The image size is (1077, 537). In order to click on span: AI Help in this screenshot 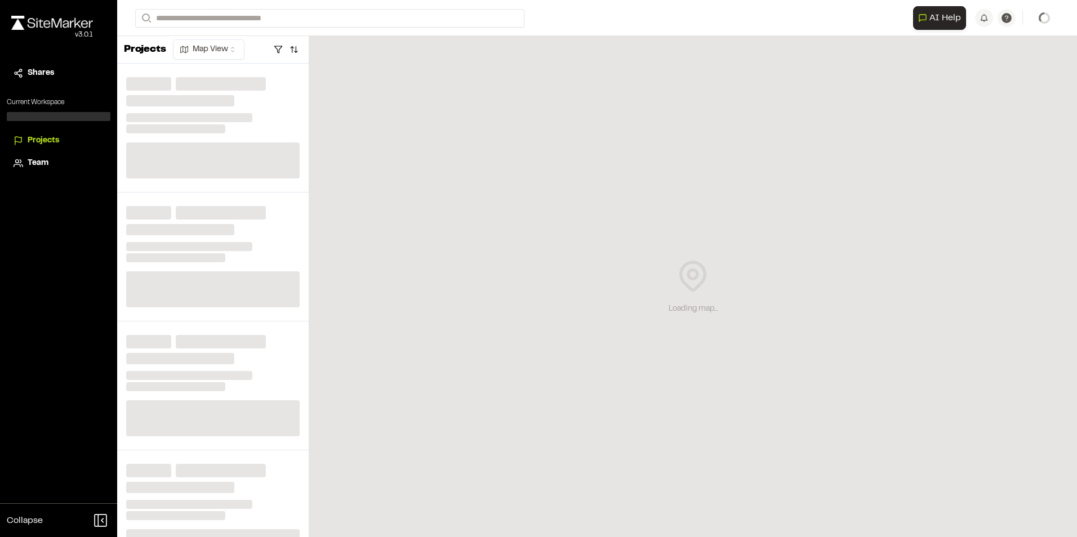, I will do `click(945, 18)`.